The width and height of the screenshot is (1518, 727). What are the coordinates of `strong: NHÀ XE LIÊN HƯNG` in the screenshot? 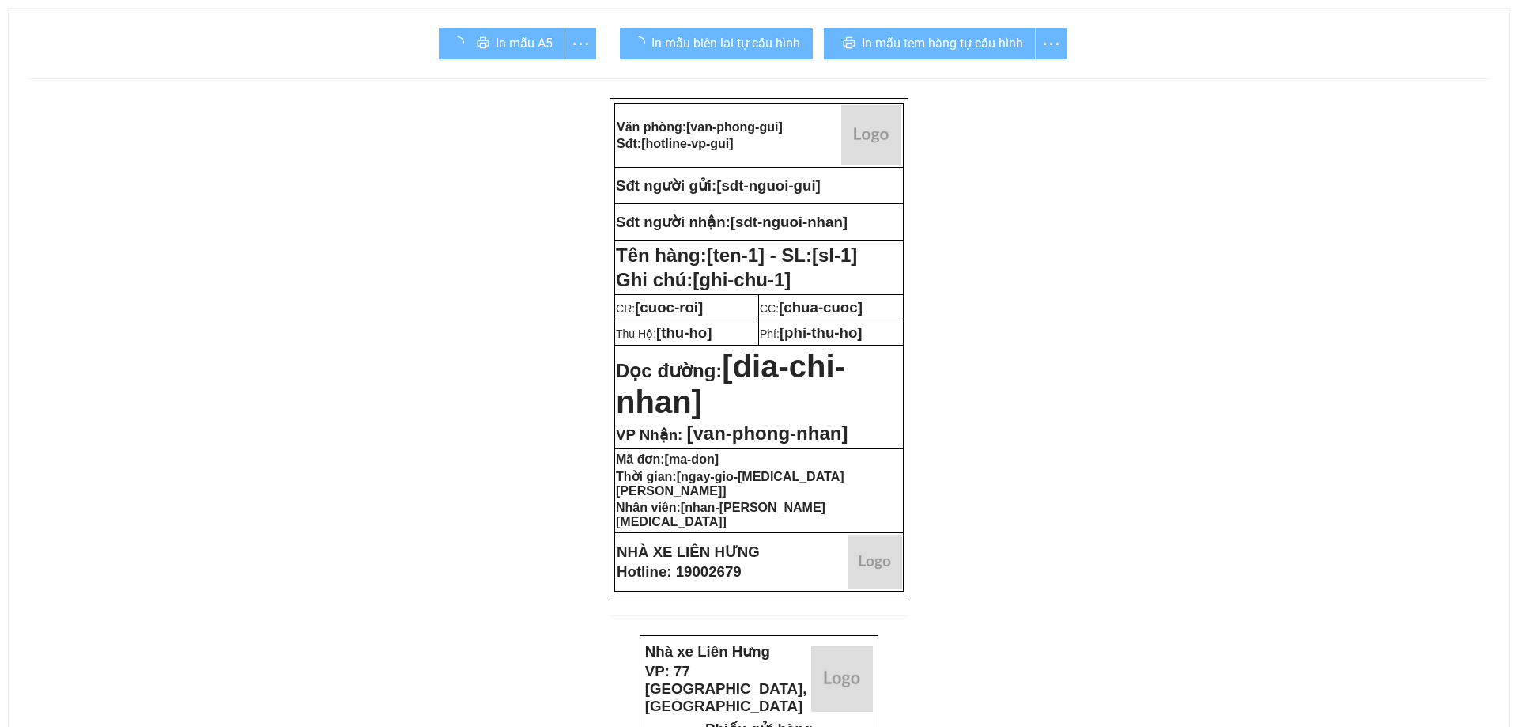 It's located at (688, 551).